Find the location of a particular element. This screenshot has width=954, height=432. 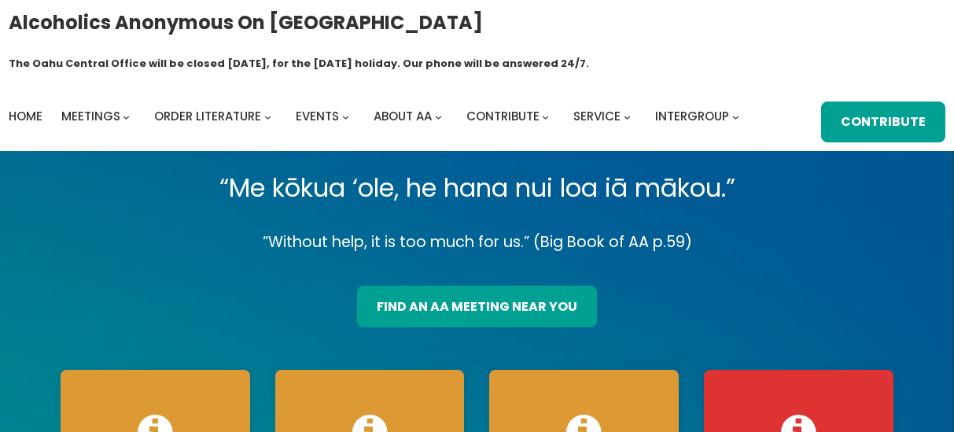

a: Meetings is located at coordinates (90, 116).